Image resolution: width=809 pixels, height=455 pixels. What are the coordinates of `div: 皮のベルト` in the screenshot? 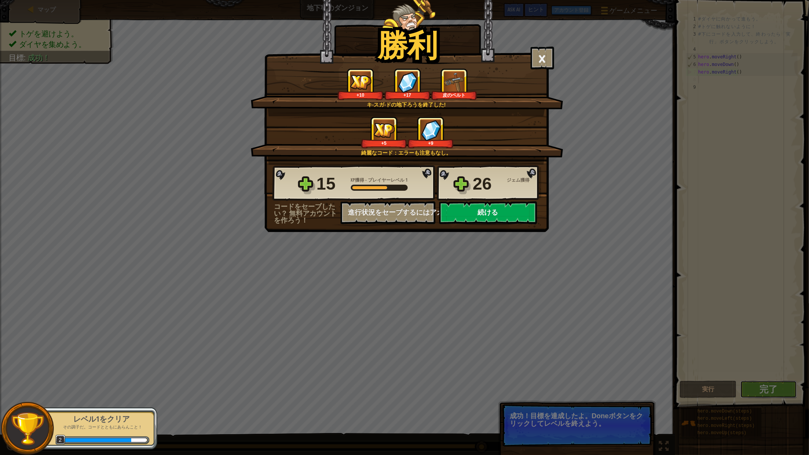 It's located at (454, 95).